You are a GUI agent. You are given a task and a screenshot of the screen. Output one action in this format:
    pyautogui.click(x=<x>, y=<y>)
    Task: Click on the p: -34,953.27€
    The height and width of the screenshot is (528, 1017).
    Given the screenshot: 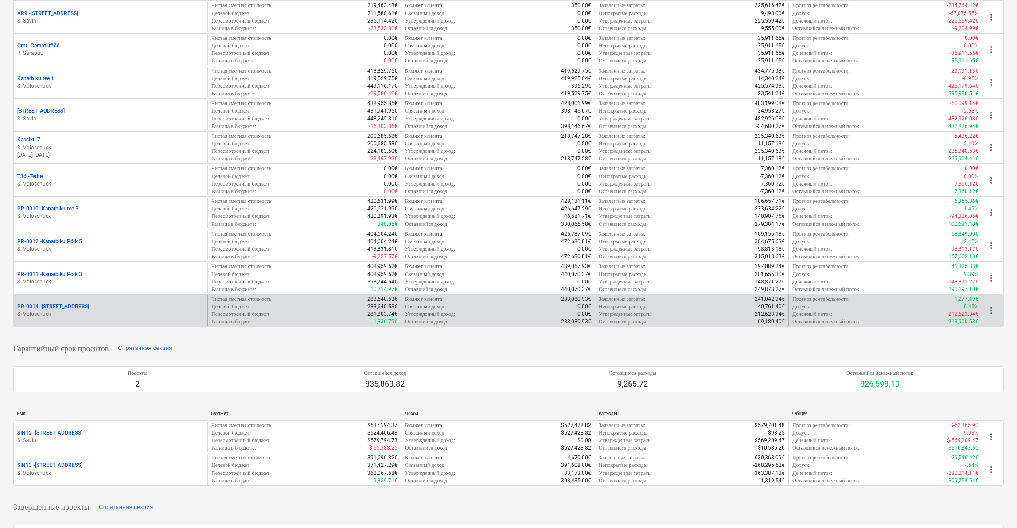 What is the action you would take?
    pyautogui.click(x=770, y=111)
    